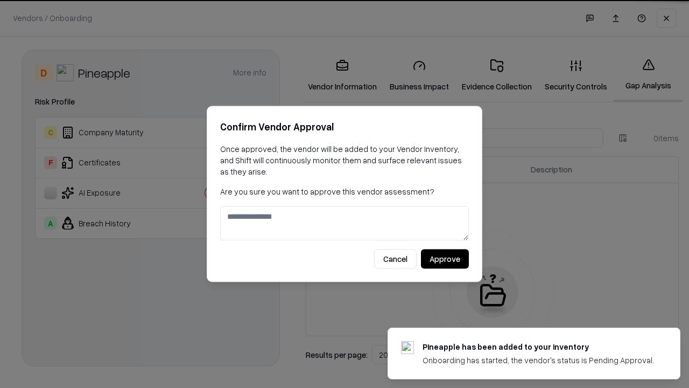 This screenshot has height=388, width=689. What do you see at coordinates (345, 191) in the screenshot?
I see `p: Are you sure you want to approve this vendor assessment?` at bounding box center [345, 191].